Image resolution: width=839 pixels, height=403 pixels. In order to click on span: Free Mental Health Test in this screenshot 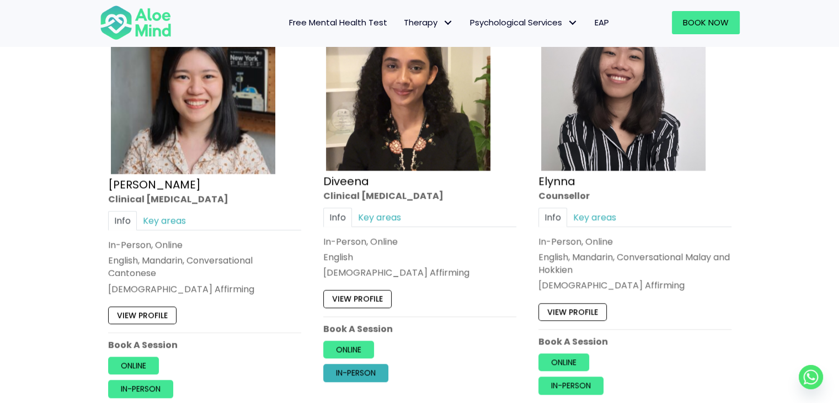, I will do `click(338, 22)`.